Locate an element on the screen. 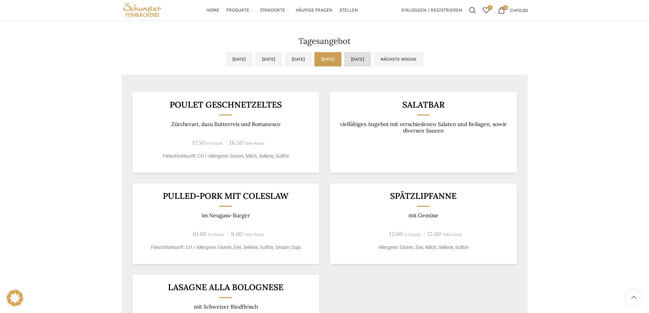  a: Scroll to top button is located at coordinates (634, 298).